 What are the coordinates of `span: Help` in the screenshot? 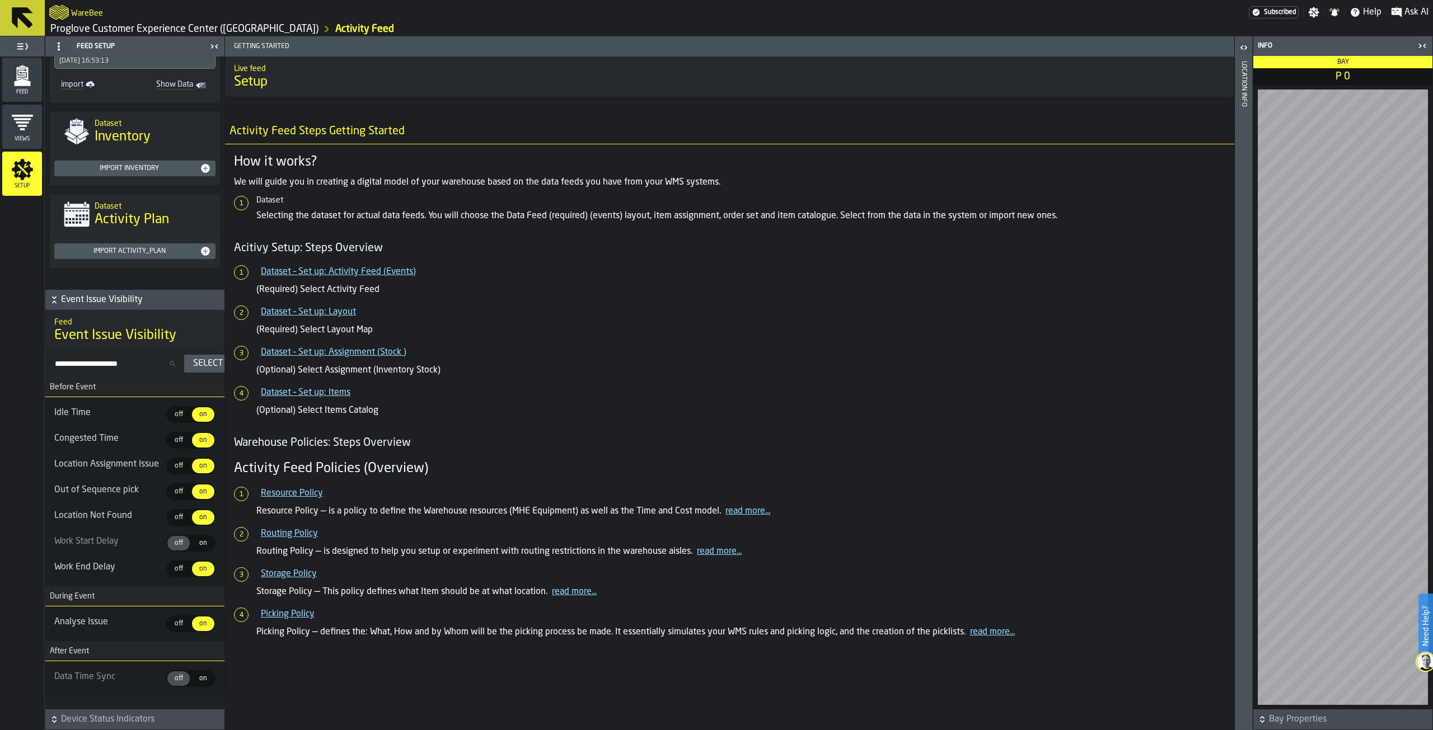 It's located at (1372, 12).